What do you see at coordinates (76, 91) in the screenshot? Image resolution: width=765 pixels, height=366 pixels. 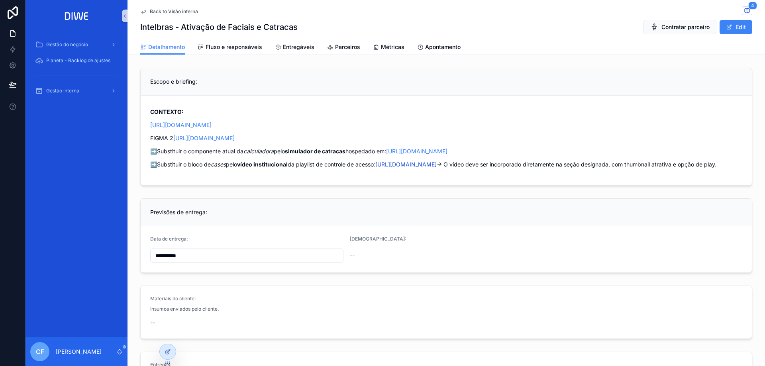 I see `a: Gestão interna` at bounding box center [76, 91].